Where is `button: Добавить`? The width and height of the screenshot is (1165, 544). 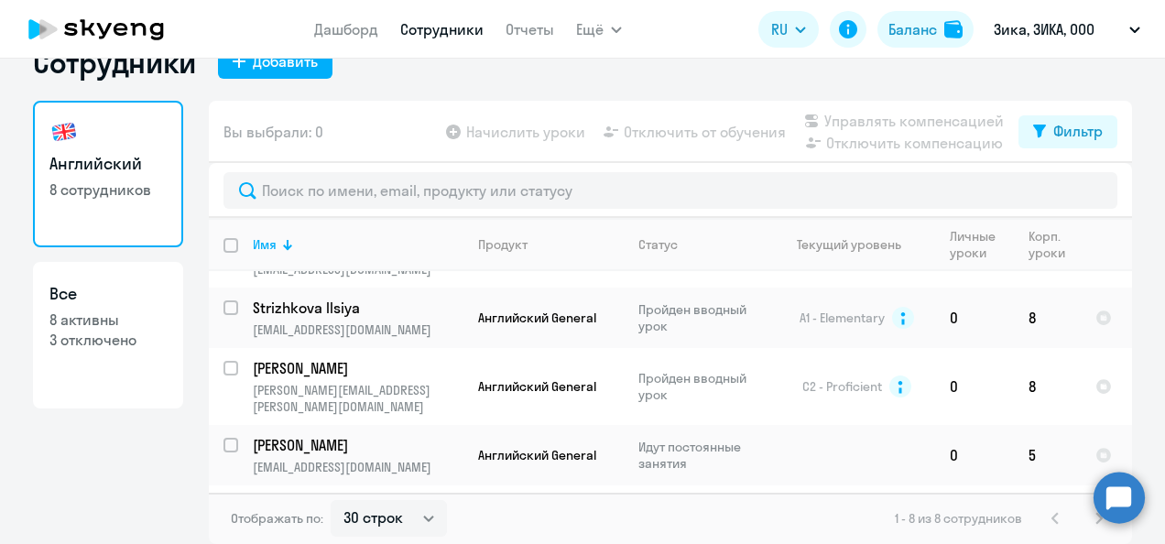
button: Добавить is located at coordinates (275, 62).